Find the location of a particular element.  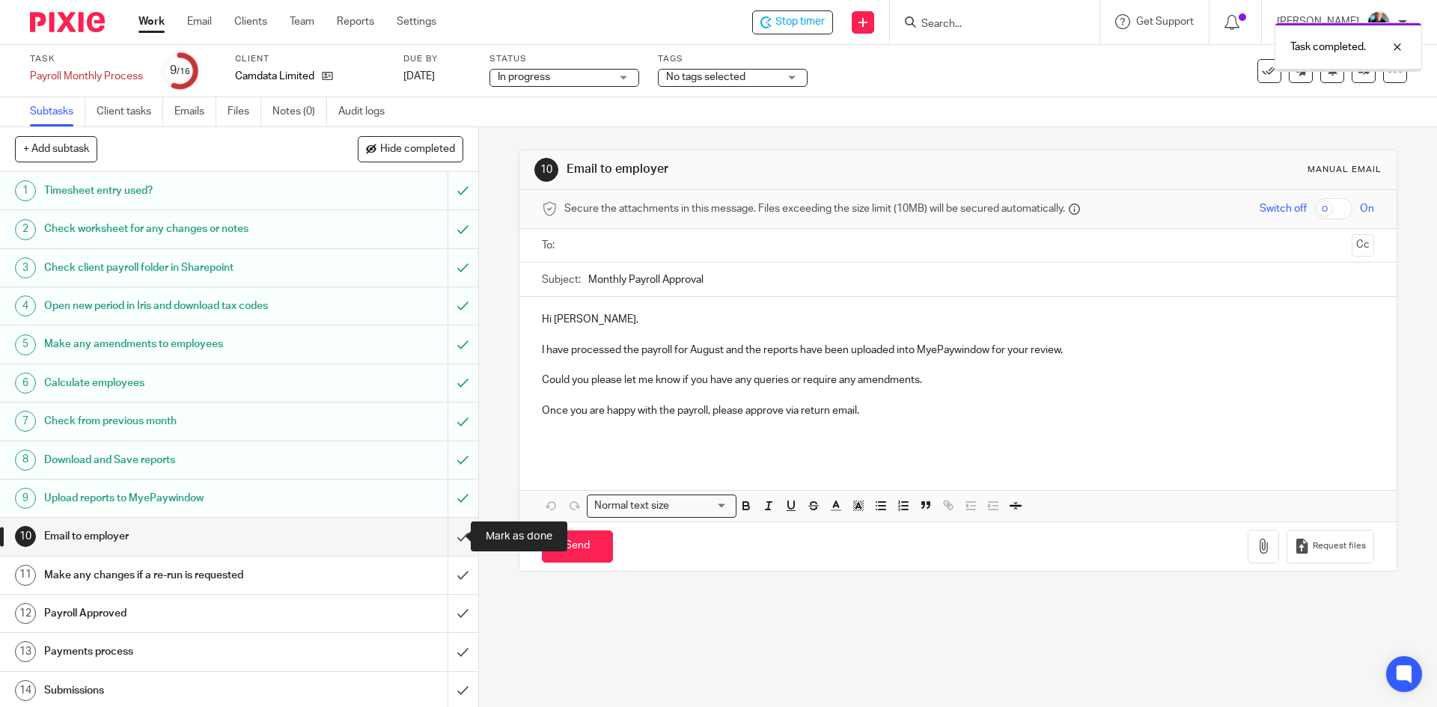

span: Request files is located at coordinates (1339, 546).